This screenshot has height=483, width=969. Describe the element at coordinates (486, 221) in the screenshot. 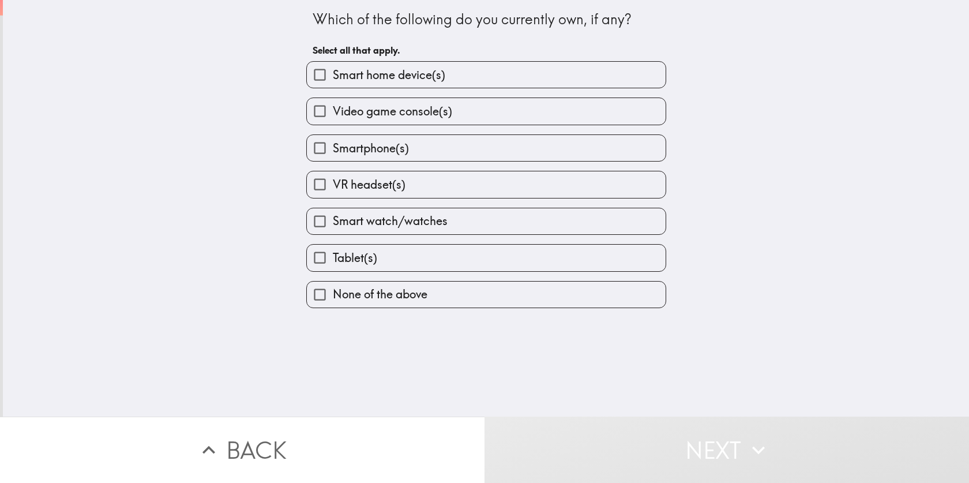

I see `button: Smart watch/watches` at that location.